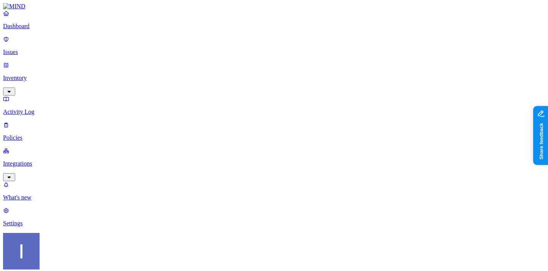 Image resolution: width=548 pixels, height=271 pixels. Describe the element at coordinates (274, 191) in the screenshot. I see `a: What's new` at that location.